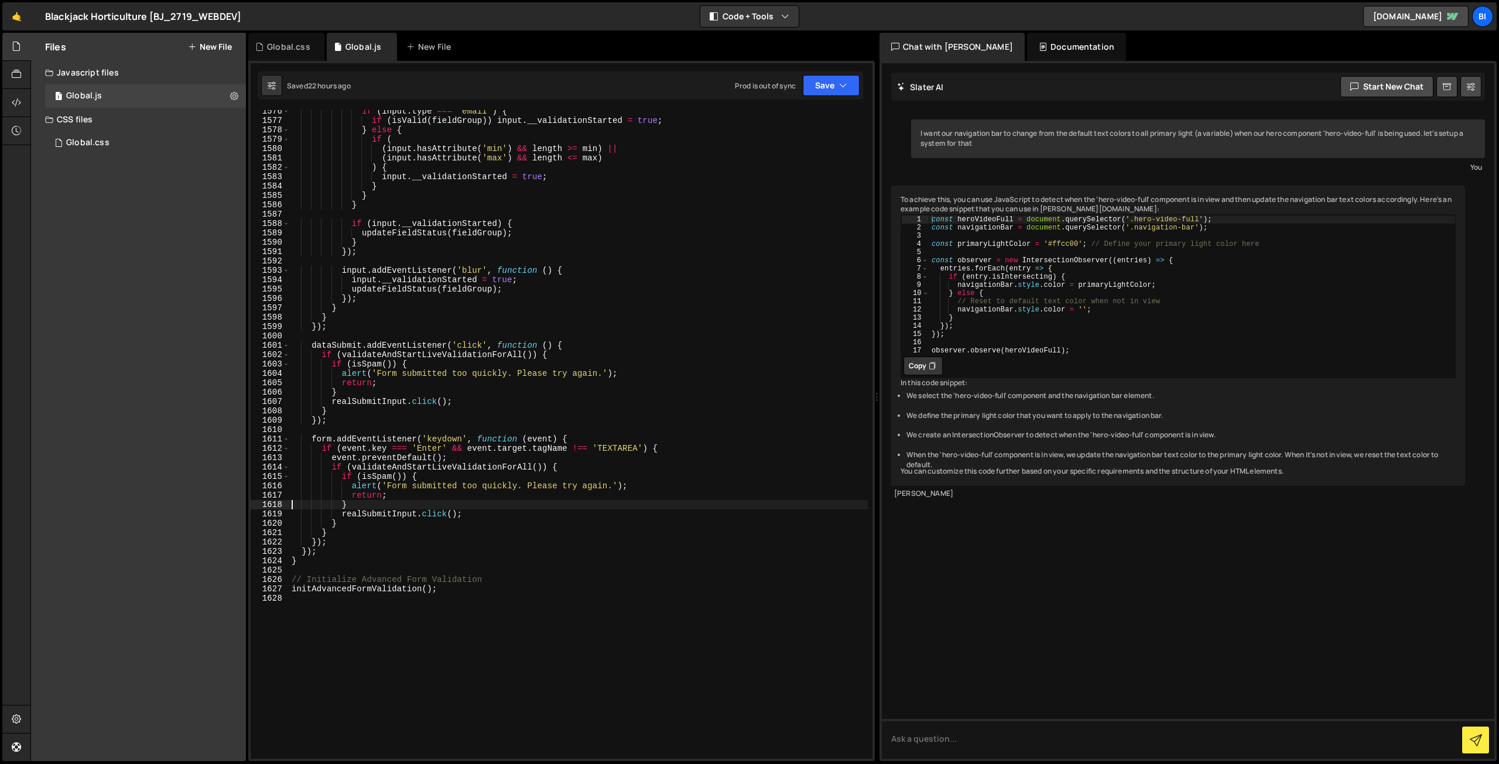 The width and height of the screenshot is (1499, 764). I want to click on div: CSS files, so click(138, 119).